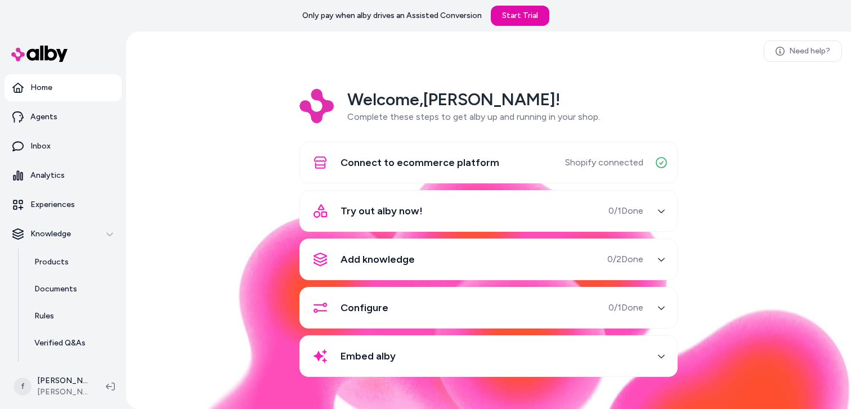 The width and height of the screenshot is (851, 409). Describe the element at coordinates (51, 234) in the screenshot. I see `p: Knowledge` at that location.